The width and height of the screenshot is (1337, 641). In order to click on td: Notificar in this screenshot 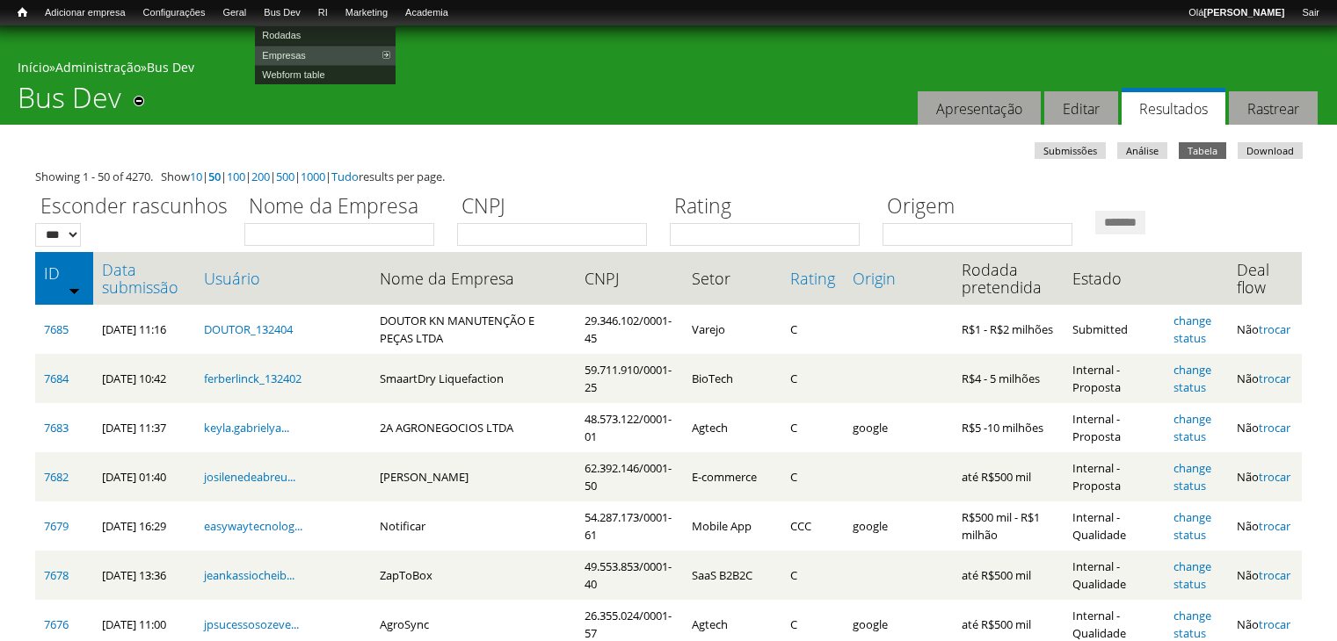, I will do `click(473, 526)`.